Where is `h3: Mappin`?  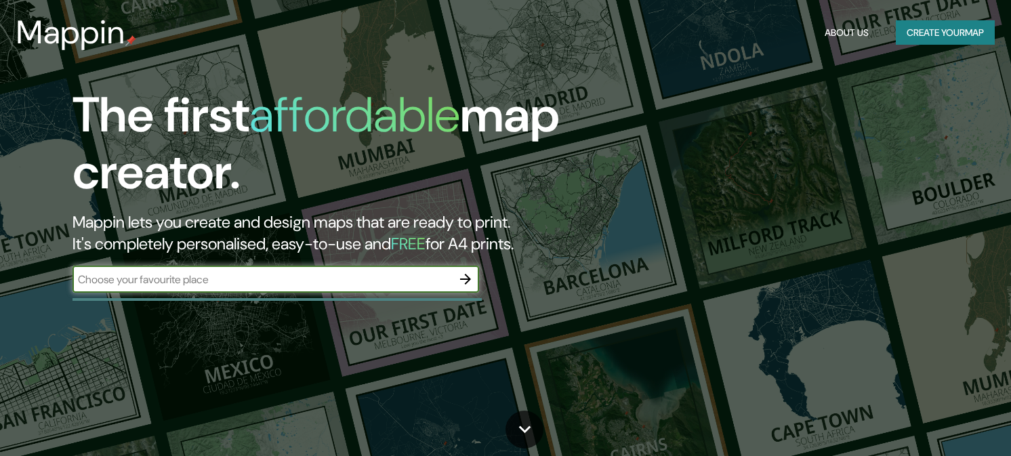 h3: Mappin is located at coordinates (70, 33).